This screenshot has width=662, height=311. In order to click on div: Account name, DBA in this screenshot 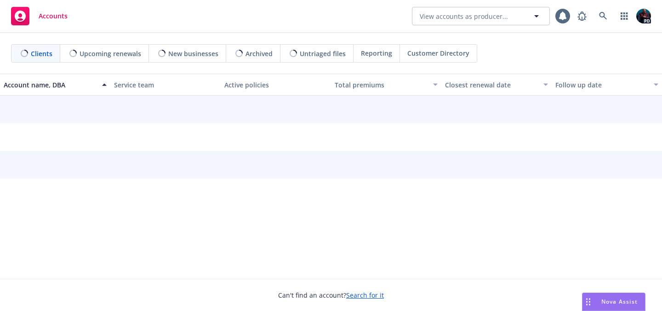, I will do `click(50, 85)`.